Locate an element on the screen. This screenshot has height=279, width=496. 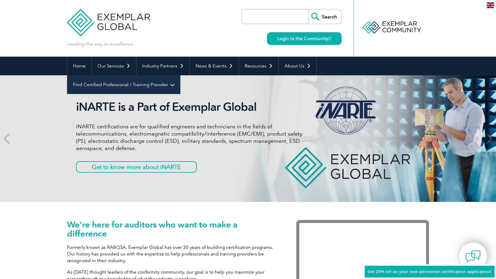
a: News & Events is located at coordinates (214, 66).